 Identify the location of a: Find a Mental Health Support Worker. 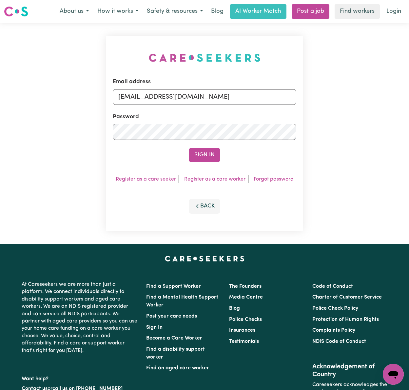
(182, 301).